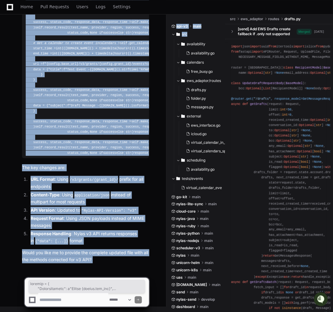  Describe the element at coordinates (89, 199) in the screenshot. I see `li: : Using instead of multipart for most requests` at that location.